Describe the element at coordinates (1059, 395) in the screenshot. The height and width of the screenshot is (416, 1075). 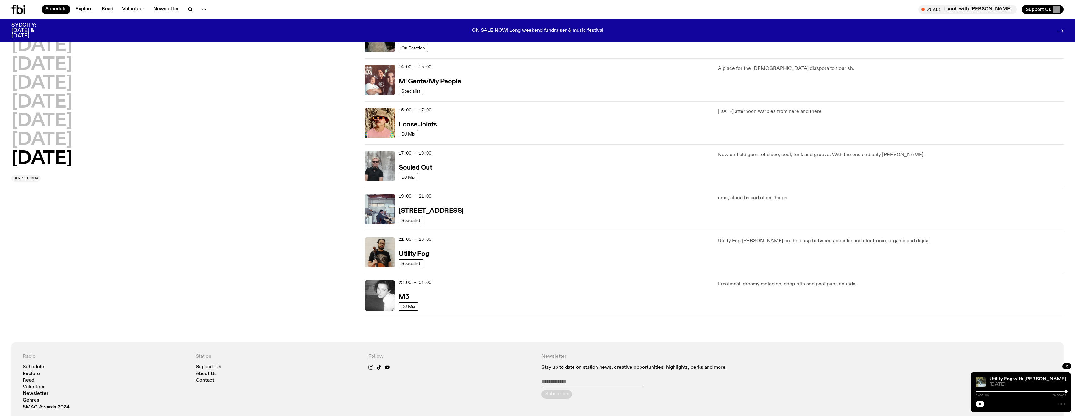
I see `span: 2:00:02` at that location.